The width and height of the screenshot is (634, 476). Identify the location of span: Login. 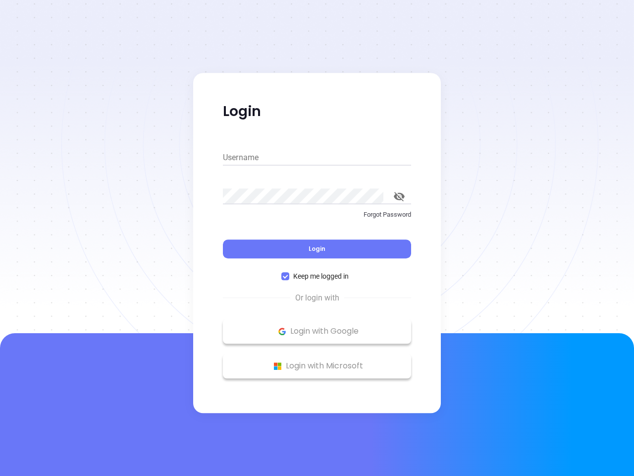
(317, 248).